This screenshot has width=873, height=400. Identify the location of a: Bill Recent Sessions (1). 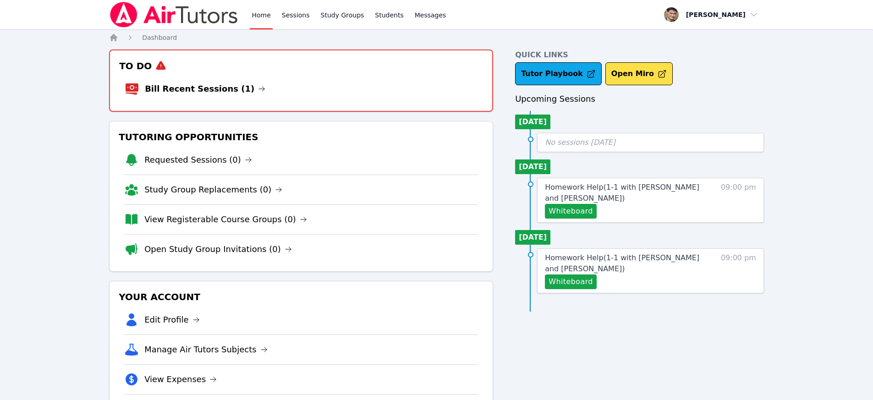
(205, 89).